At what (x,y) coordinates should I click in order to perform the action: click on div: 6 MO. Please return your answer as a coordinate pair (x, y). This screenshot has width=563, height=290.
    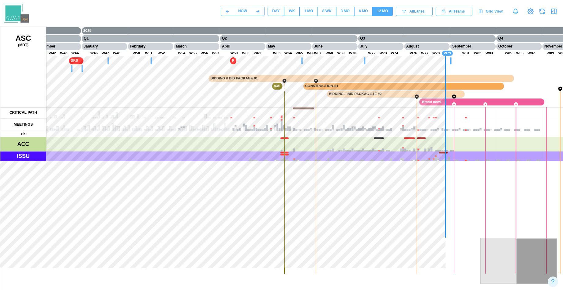
    Looking at the image, I should click on (363, 11).